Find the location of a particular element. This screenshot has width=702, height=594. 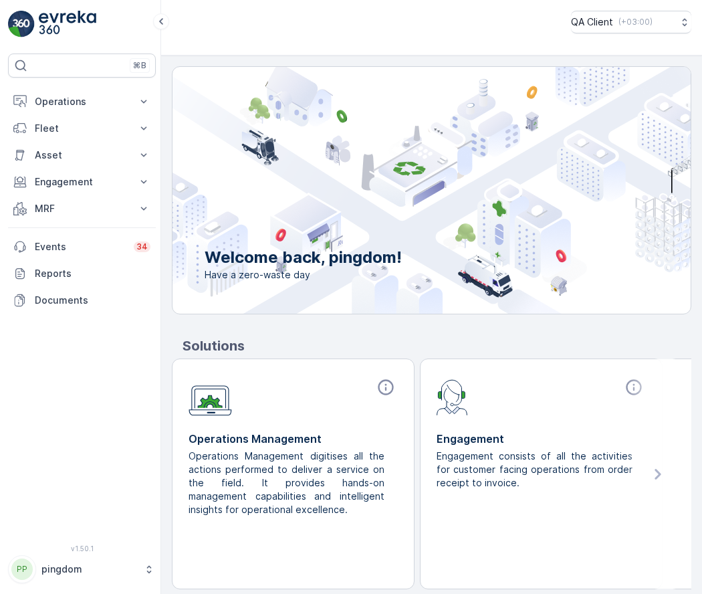

button: QA Client(+03:00) is located at coordinates (631, 22).